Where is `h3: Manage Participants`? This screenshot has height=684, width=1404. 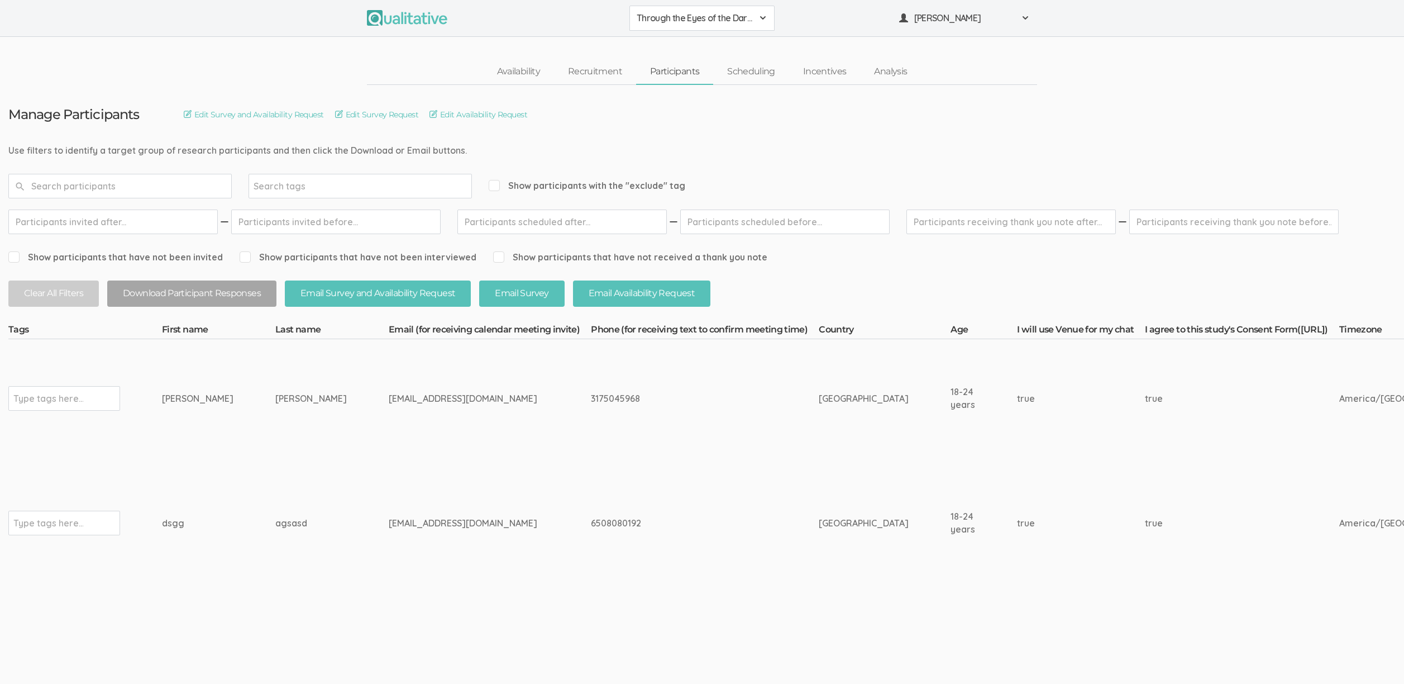
h3: Manage Participants is located at coordinates (74, 115).